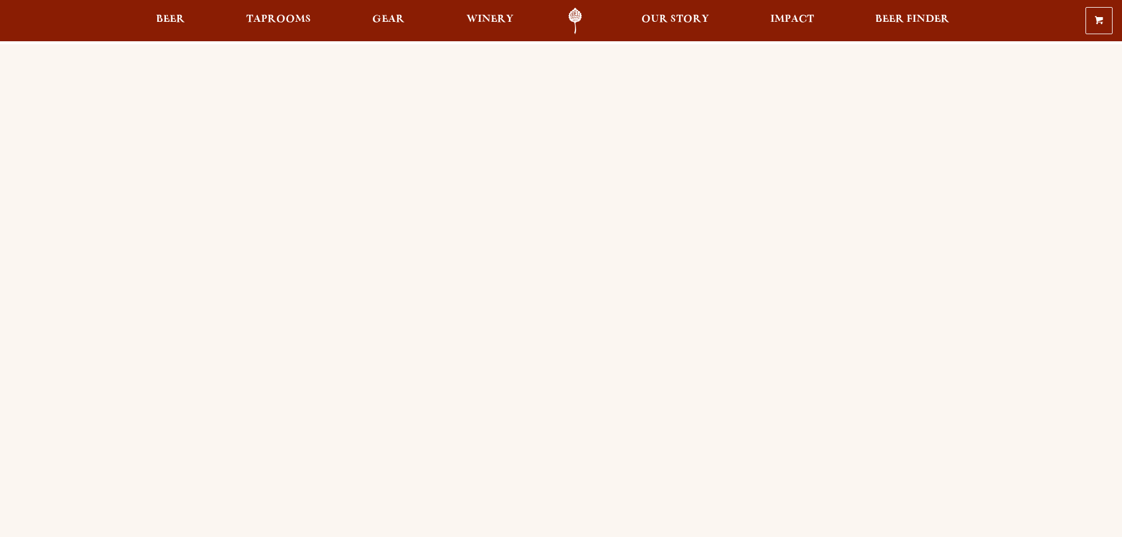  Describe the element at coordinates (912, 21) in the screenshot. I see `a: Beer Finder` at that location.